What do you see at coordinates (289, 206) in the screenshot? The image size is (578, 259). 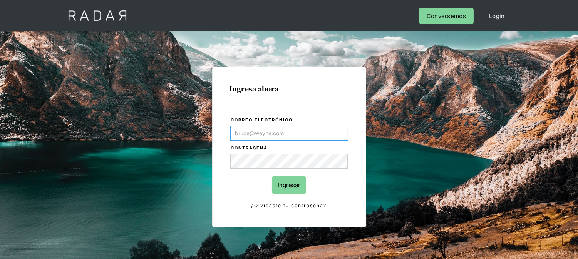 I see `a: ¿Olvidaste tu contraseña?` at bounding box center [289, 206].